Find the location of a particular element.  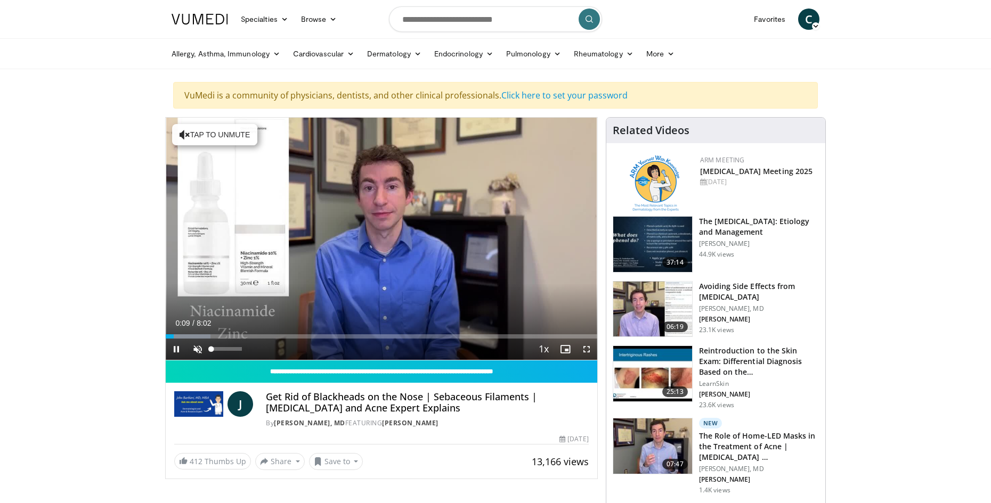

img: 89a28c6a-718a-466f-b4d1-7c1f06d8483b.png.150x105_q85_autocrop_double_scale_upscale_version-0.2.png is located at coordinates (654, 183).